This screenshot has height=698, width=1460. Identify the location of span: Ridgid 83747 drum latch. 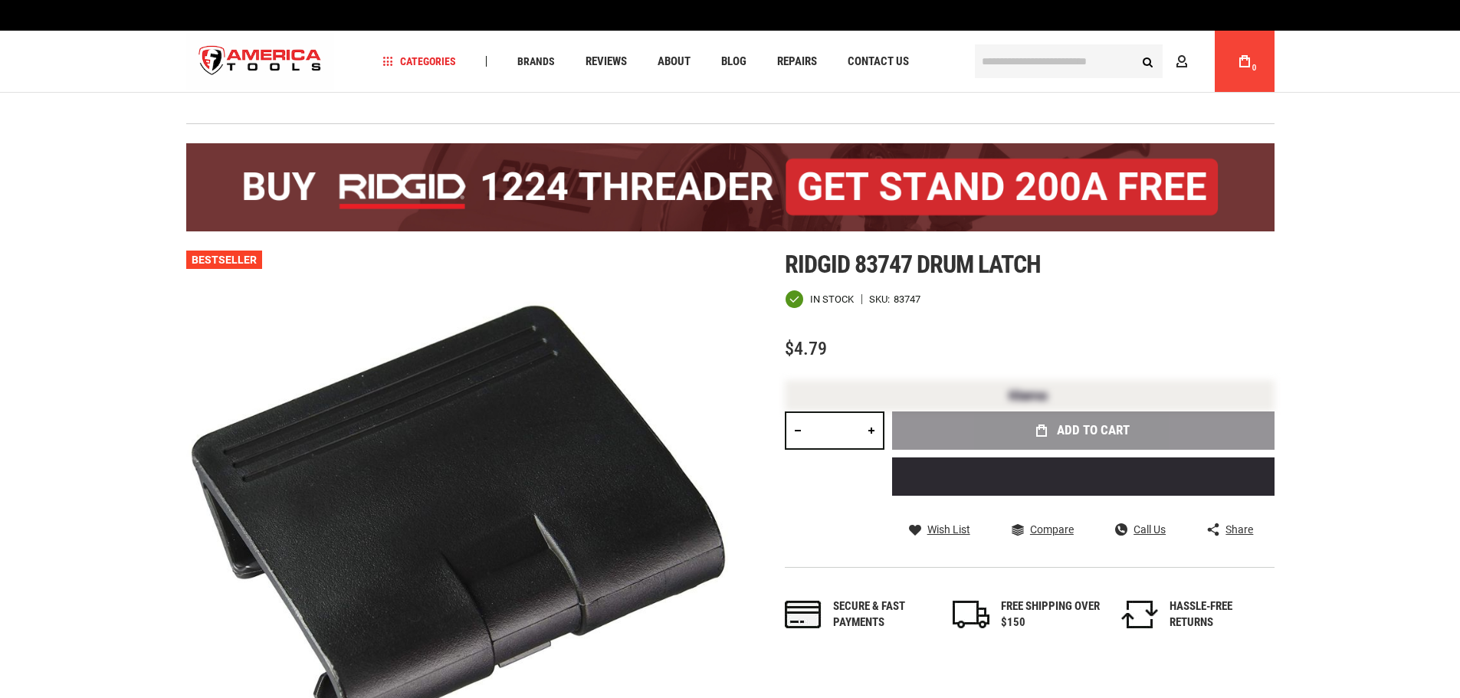
(913, 264).